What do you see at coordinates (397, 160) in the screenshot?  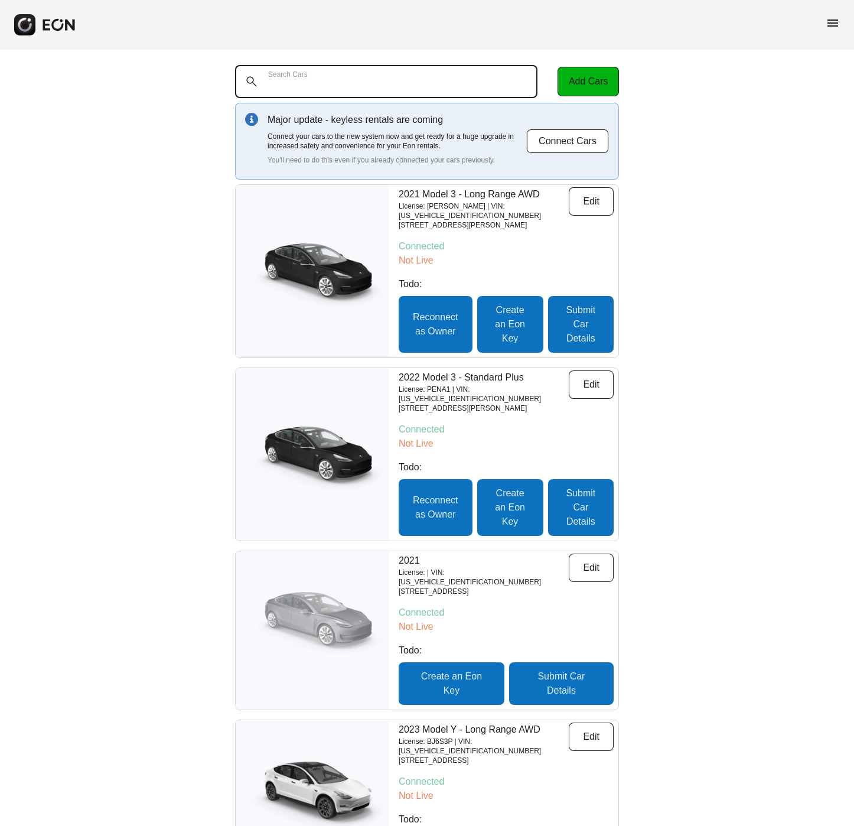 I see `p: You'll need to do this even if you already connected your cars previously.` at bounding box center [397, 160].